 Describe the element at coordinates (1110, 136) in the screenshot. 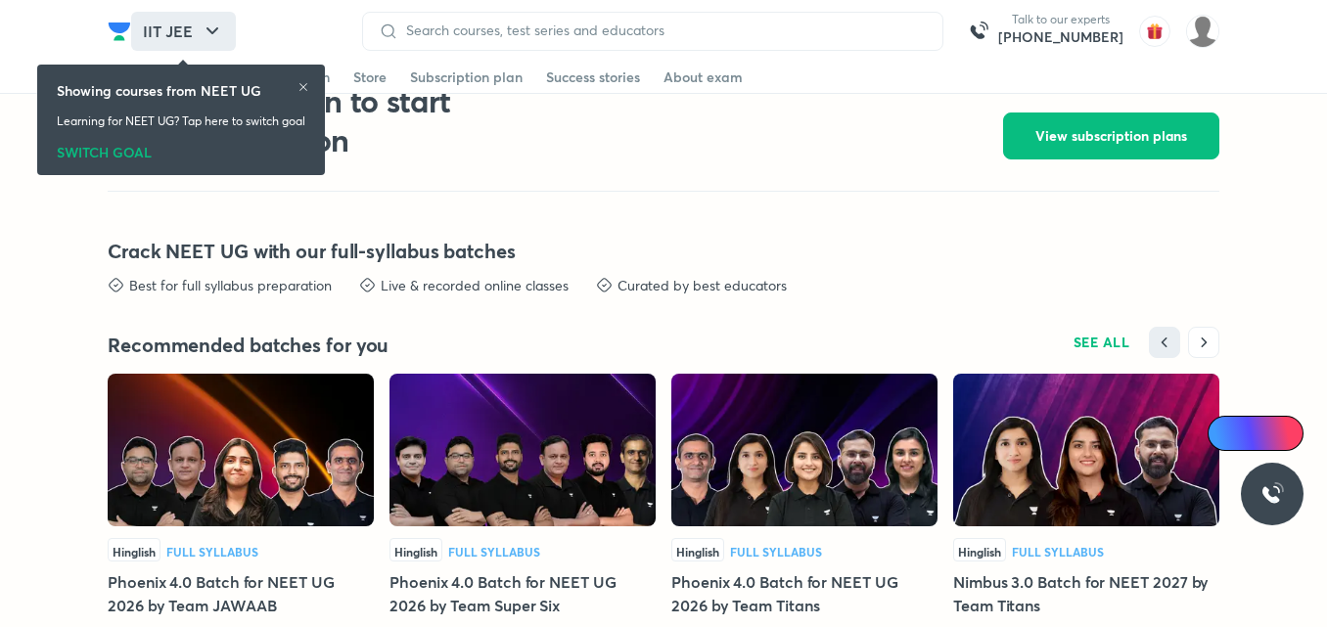

I see `button: View subscription plans` at that location.